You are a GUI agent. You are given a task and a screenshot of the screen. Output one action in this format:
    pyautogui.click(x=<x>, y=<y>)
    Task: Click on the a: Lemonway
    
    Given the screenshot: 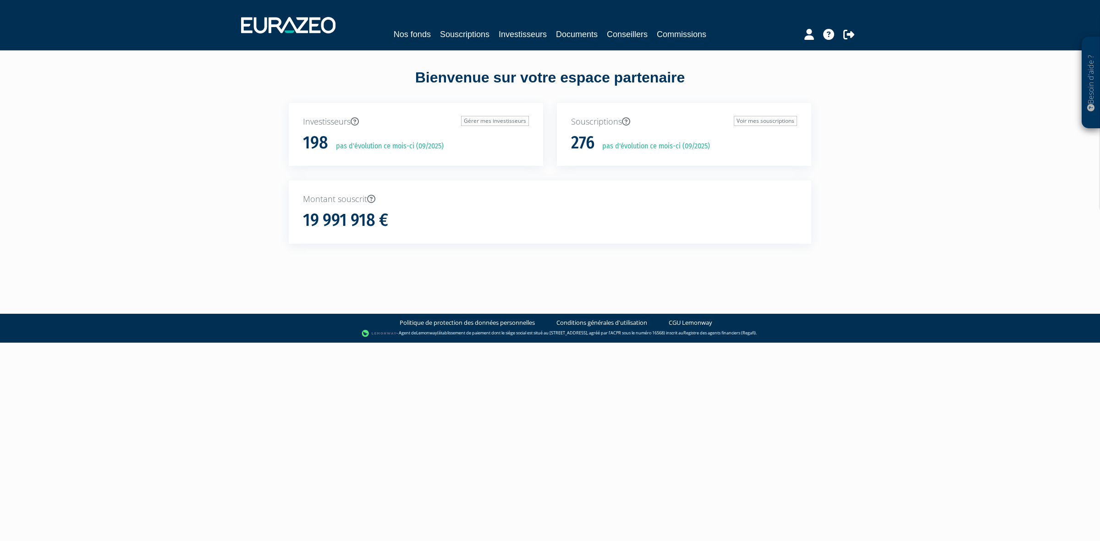 What is the action you would take?
    pyautogui.click(x=427, y=333)
    